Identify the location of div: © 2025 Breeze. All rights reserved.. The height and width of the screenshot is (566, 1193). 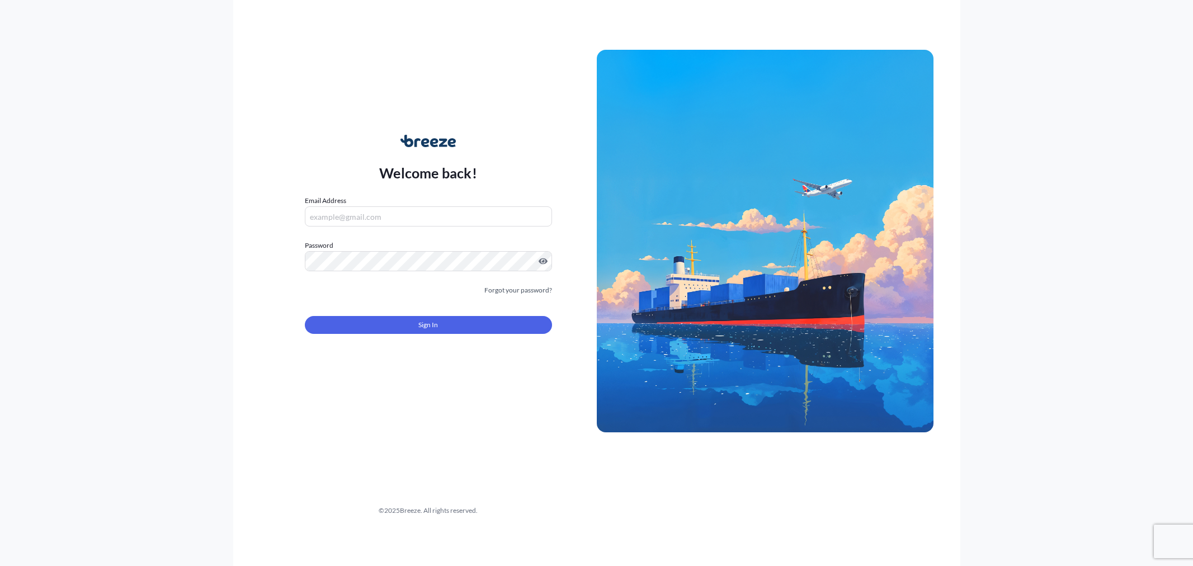
(429, 511).